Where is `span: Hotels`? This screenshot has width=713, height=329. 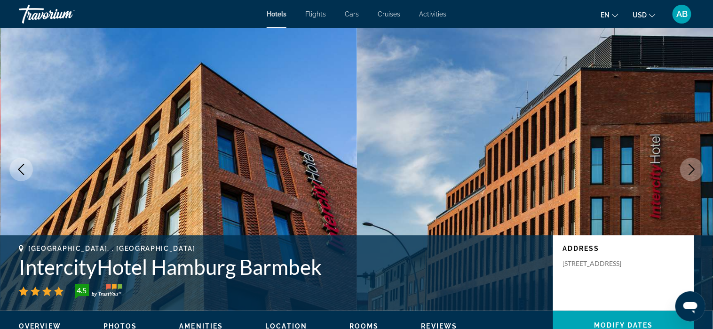 span: Hotels is located at coordinates (277, 14).